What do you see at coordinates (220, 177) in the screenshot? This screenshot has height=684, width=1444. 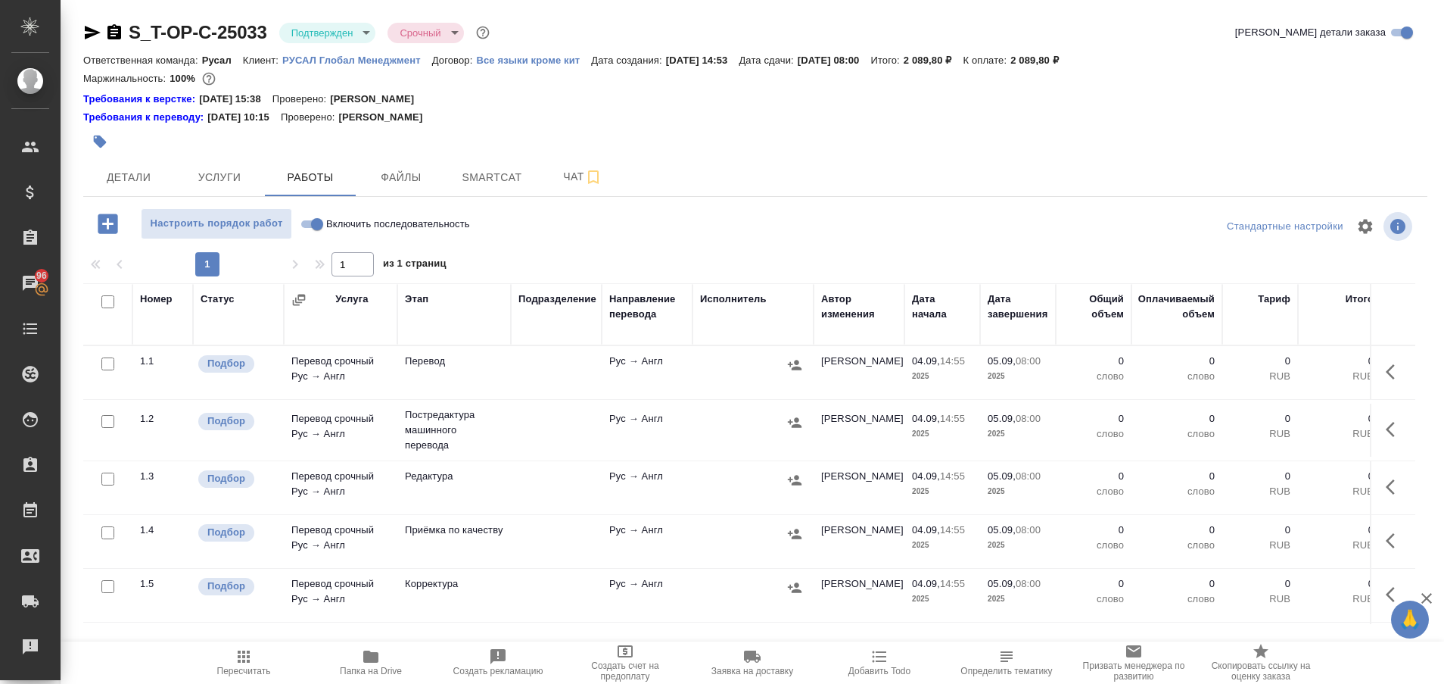 I see `span: Услуги` at bounding box center [220, 177].